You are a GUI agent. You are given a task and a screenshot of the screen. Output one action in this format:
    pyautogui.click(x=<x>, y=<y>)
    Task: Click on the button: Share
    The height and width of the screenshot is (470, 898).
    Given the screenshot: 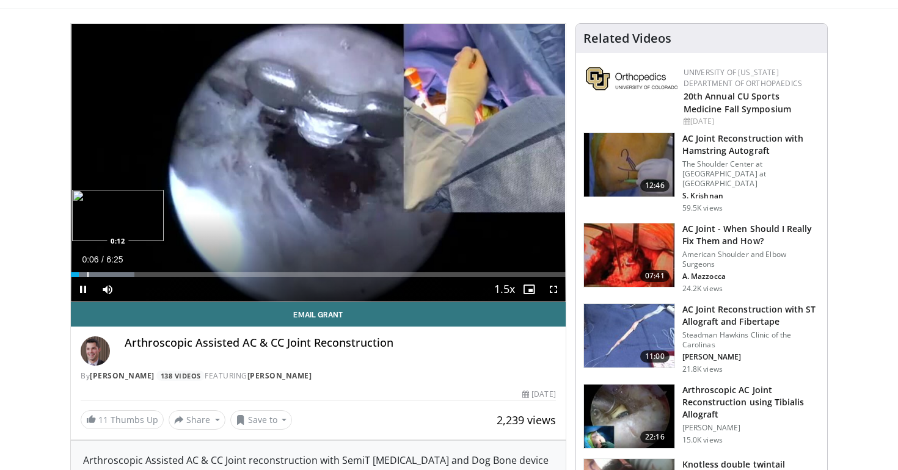 What is the action you would take?
    pyautogui.click(x=197, y=420)
    